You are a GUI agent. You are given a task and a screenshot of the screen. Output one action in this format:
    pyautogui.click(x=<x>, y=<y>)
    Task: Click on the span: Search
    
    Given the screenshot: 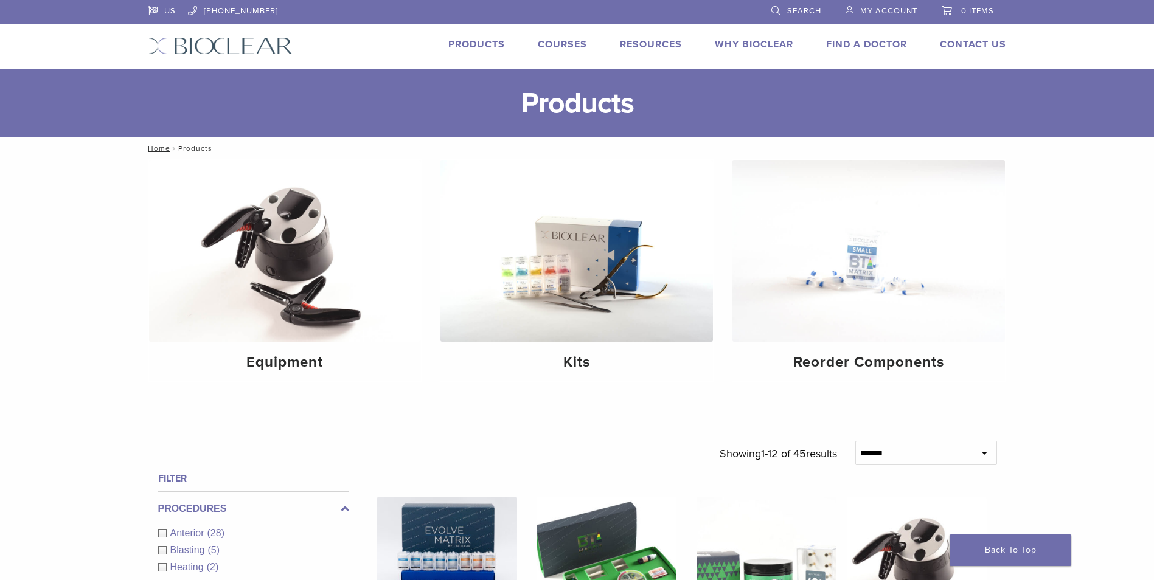 What is the action you would take?
    pyautogui.click(x=804, y=11)
    